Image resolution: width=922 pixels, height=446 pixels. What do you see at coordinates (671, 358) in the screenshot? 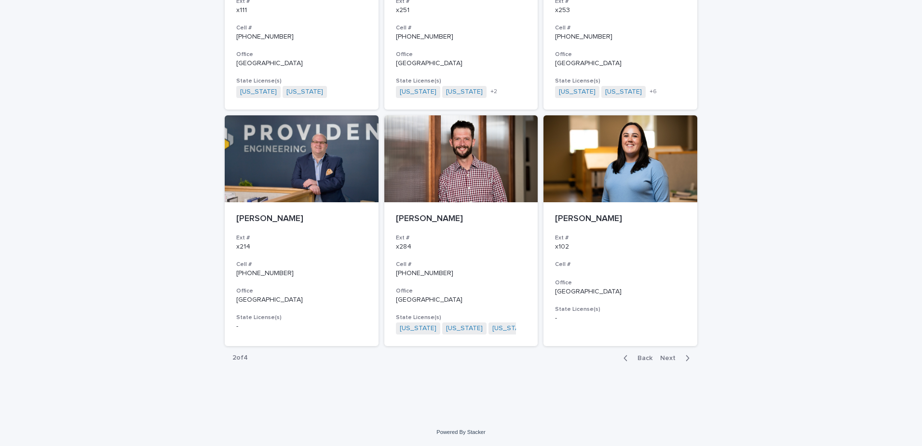
I see `span: Next` at bounding box center [671, 358].